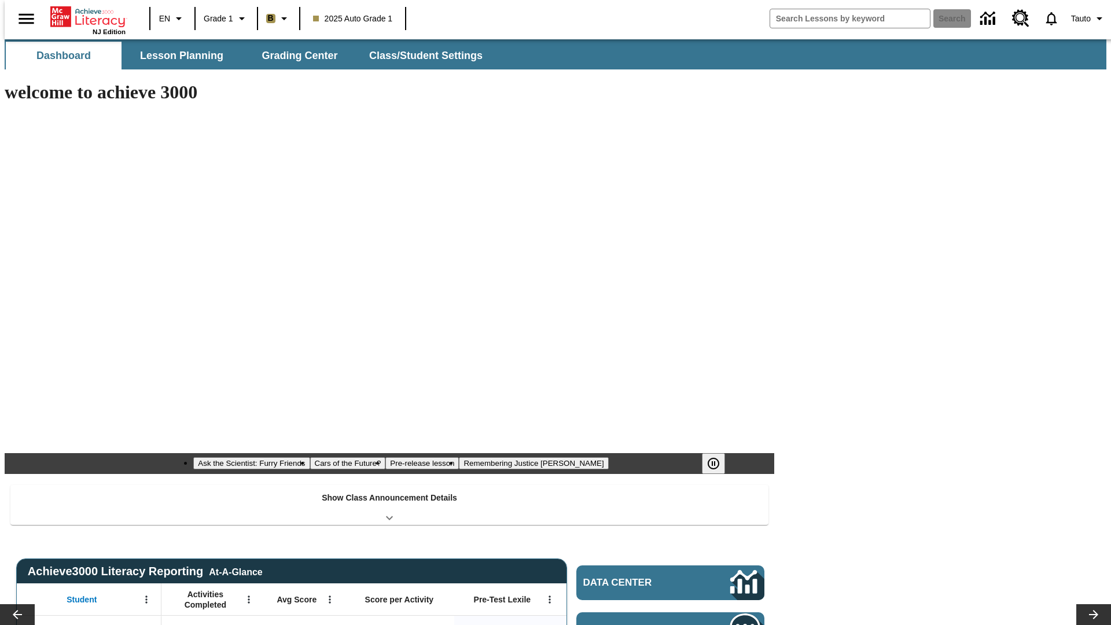 The width and height of the screenshot is (1111, 625). Describe the element at coordinates (278, 19) in the screenshot. I see `button: Boost Class color is light brown. Change class color` at that location.